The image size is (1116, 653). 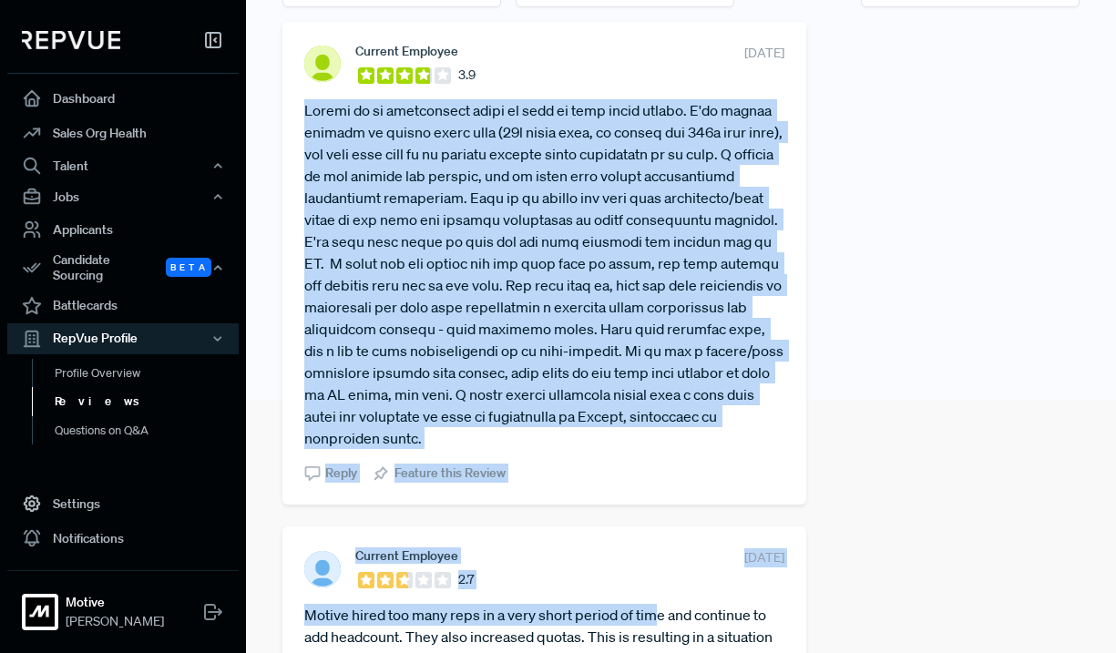 I want to click on button: Jobs, so click(x=123, y=197).